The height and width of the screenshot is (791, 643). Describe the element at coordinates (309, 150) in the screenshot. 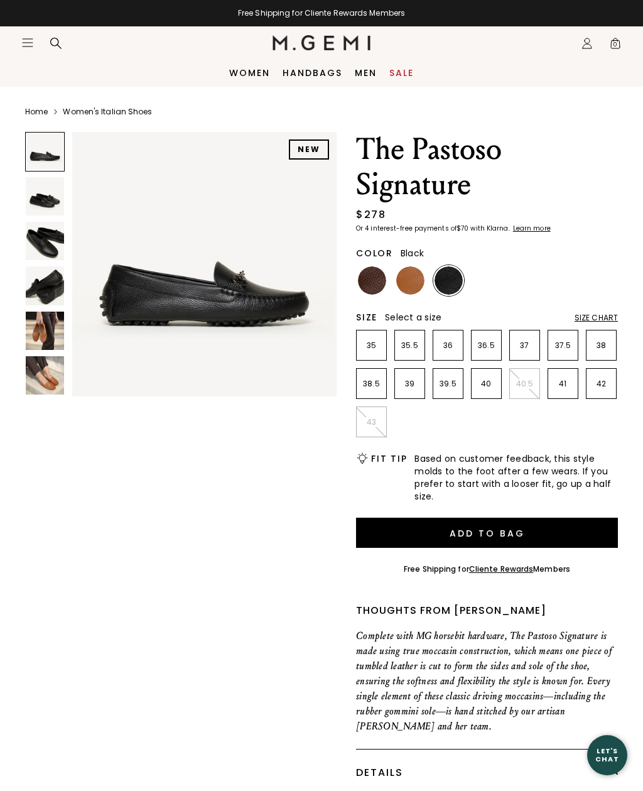

I see `div: NEW` at that location.